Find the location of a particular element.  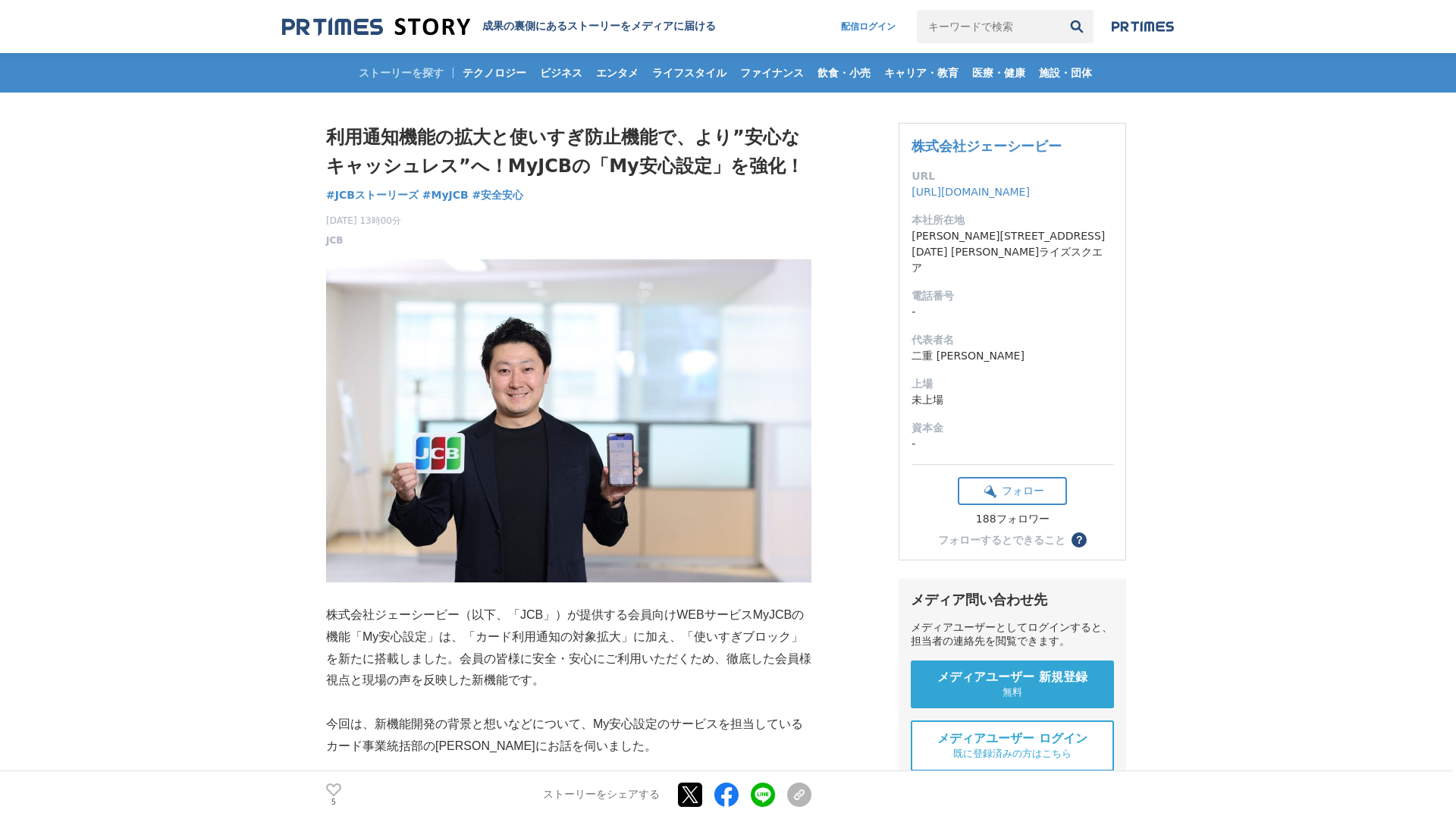

a: 飲食・小売 is located at coordinates (844, 73).